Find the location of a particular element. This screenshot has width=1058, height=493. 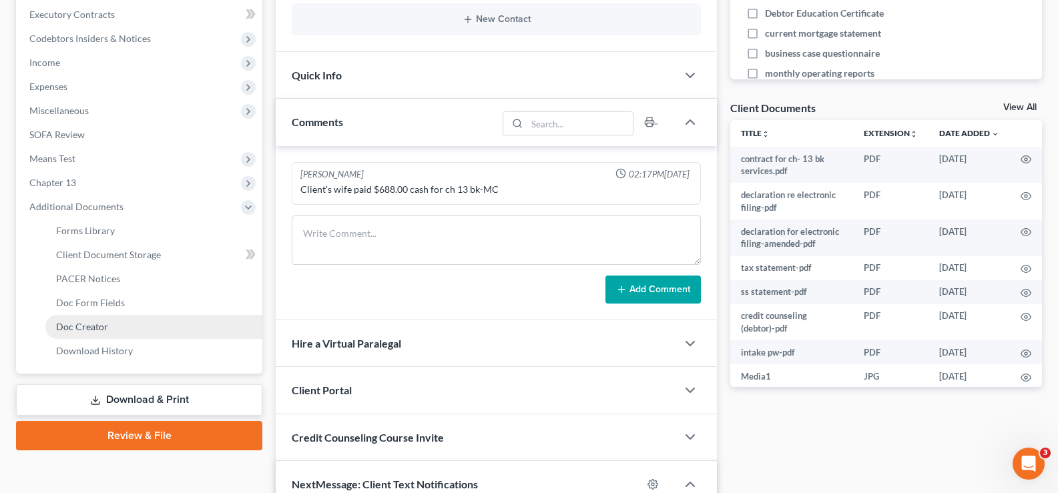

a: Executory Contracts is located at coordinates (140, 15).